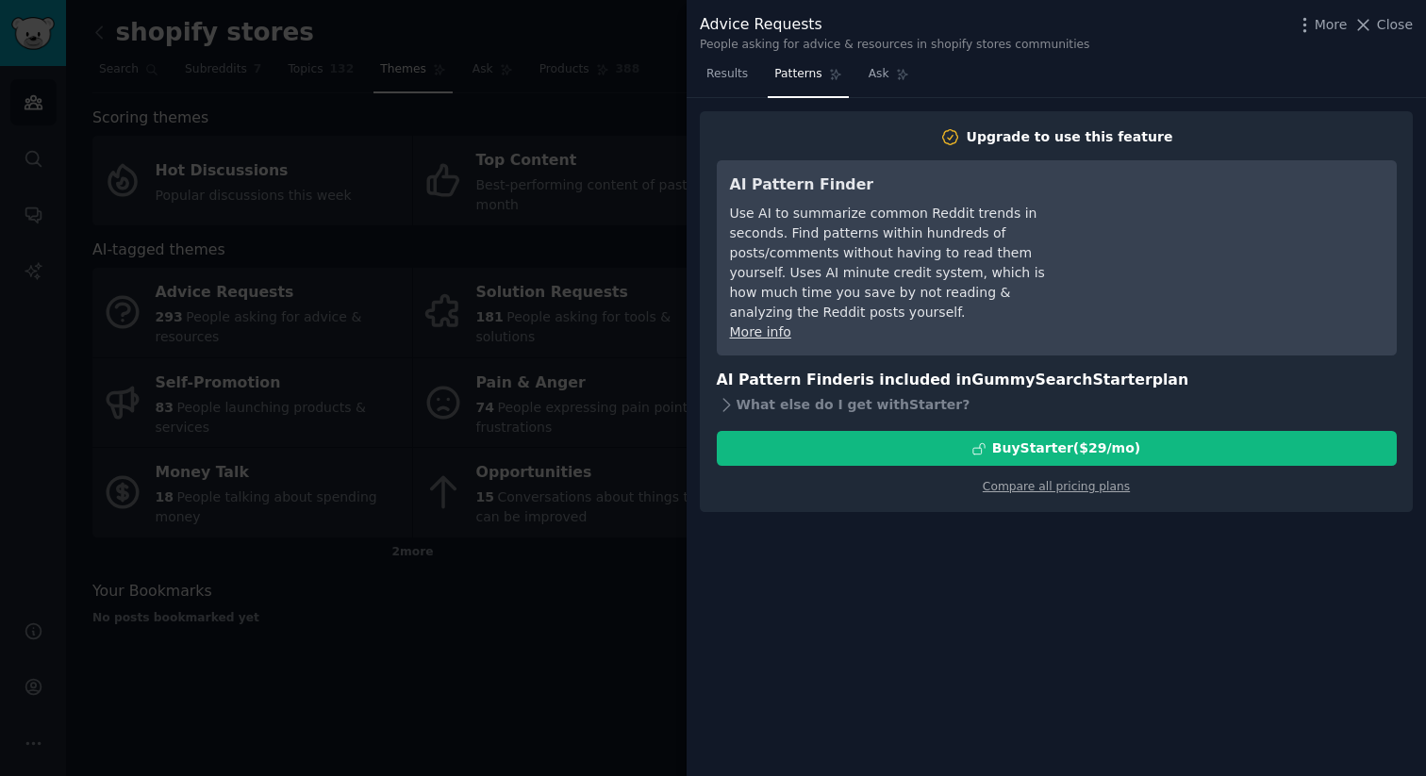  Describe the element at coordinates (807, 78) in the screenshot. I see `a: Patterns` at that location.